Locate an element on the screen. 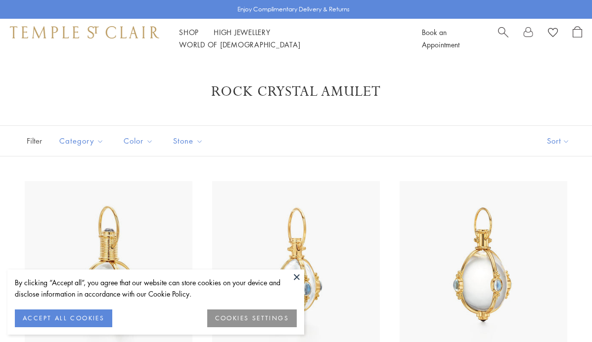 The width and height of the screenshot is (592, 342). p: Enjoy Complimentary Delivery & Returns is located at coordinates (293, 9).